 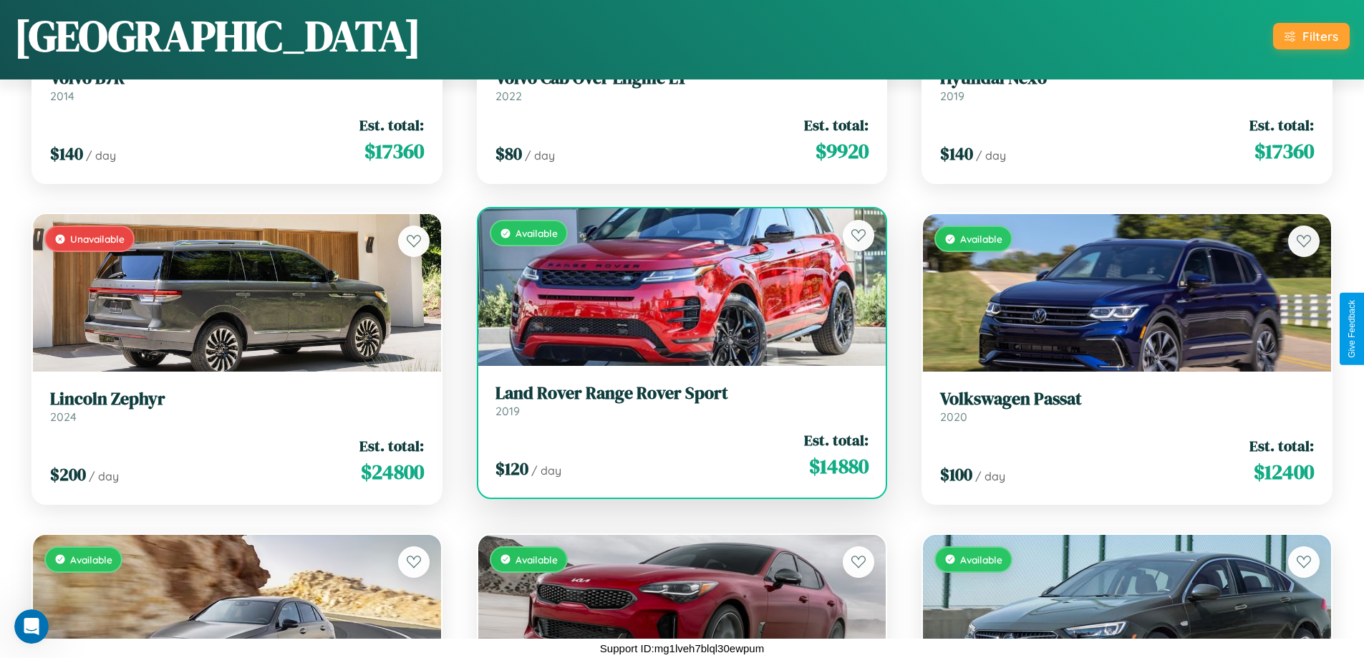 I want to click on button: Filters, so click(x=1311, y=36).